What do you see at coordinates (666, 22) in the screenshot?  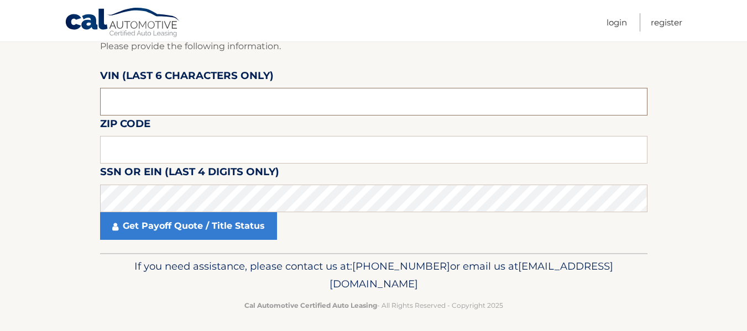 I see `a: Register` at bounding box center [666, 22].